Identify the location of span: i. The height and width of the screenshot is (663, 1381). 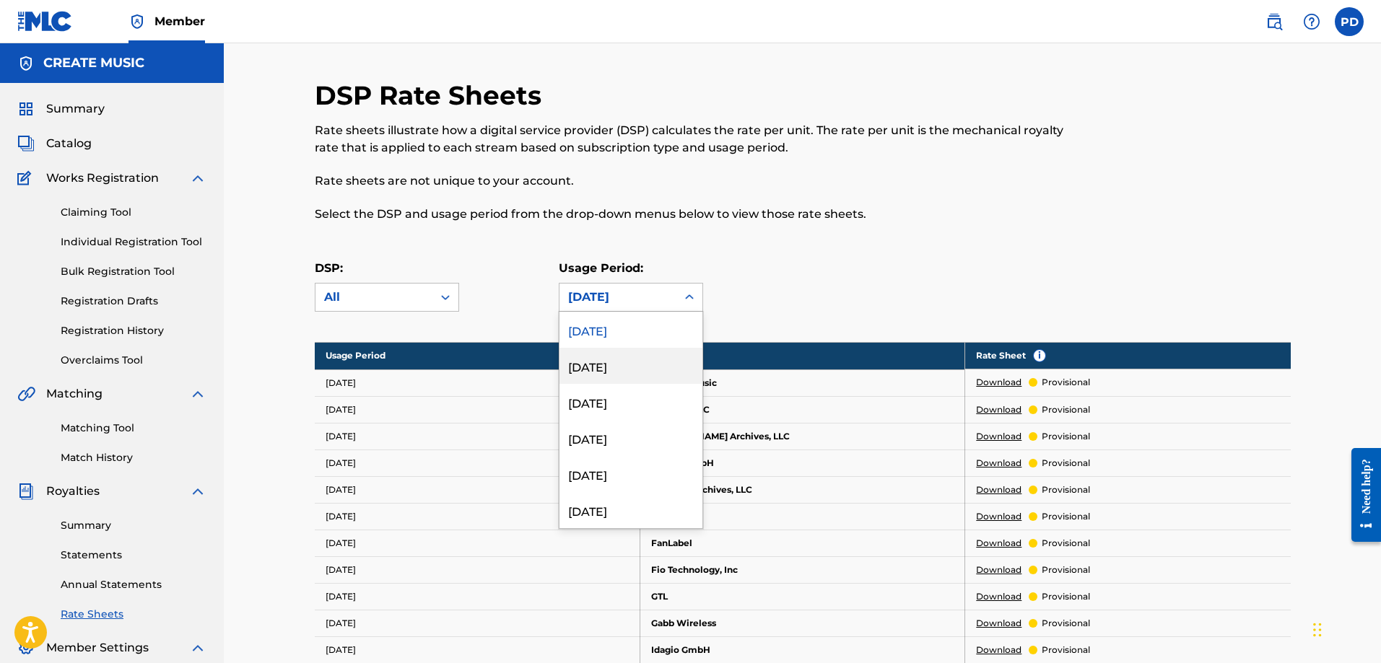
(1039, 356).